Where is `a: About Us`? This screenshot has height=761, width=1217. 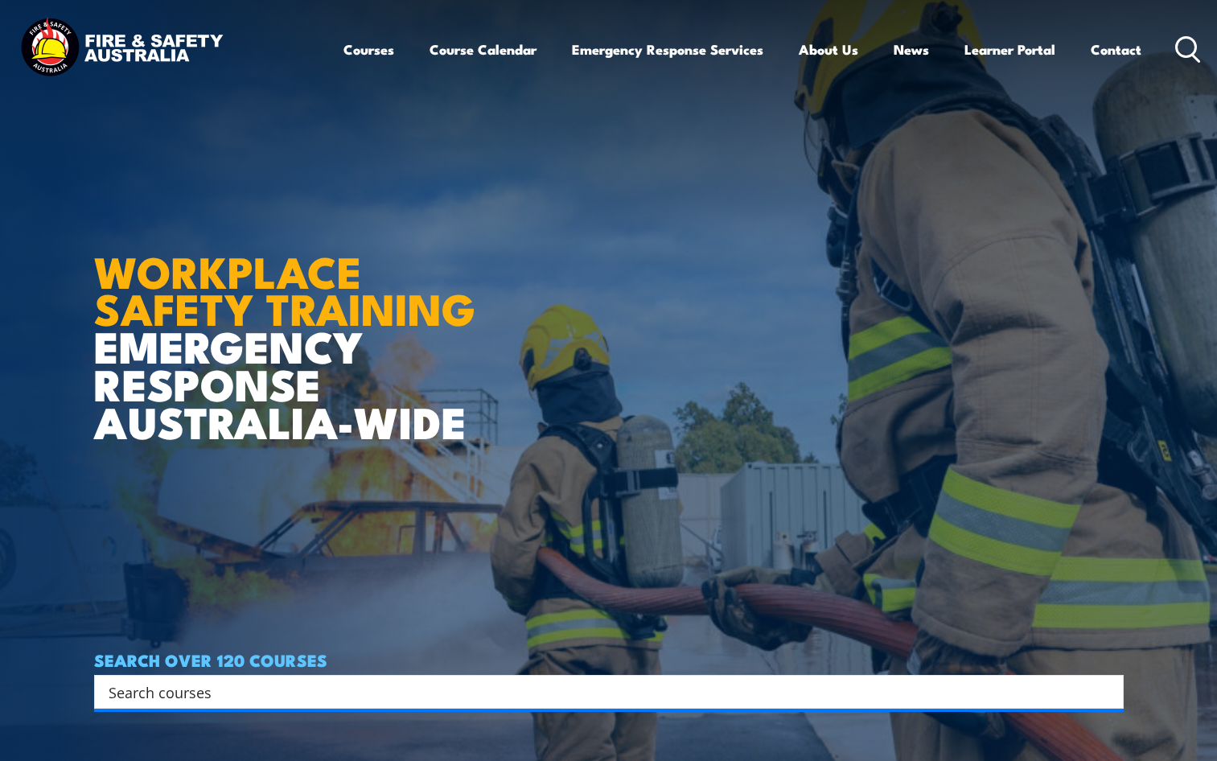
a: About Us is located at coordinates (828, 49).